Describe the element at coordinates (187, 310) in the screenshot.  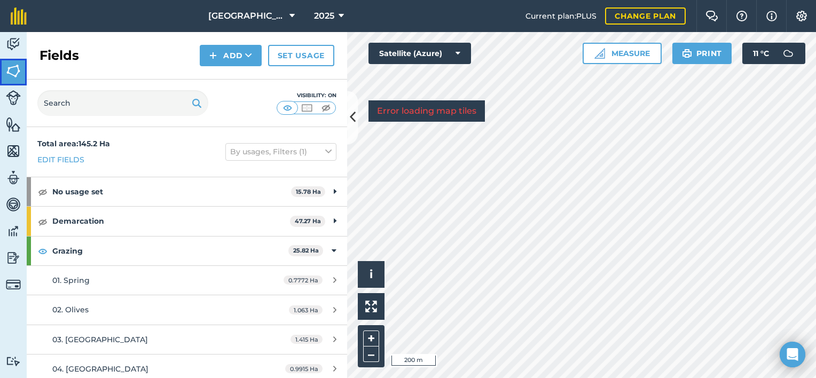
I see `a: 02. Olives1.063 Ha` at that location.